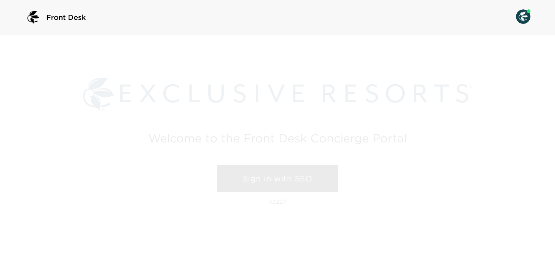 This screenshot has width=555, height=254. Describe the element at coordinates (277, 95) in the screenshot. I see `img: Exclusive Resorts logo` at that location.